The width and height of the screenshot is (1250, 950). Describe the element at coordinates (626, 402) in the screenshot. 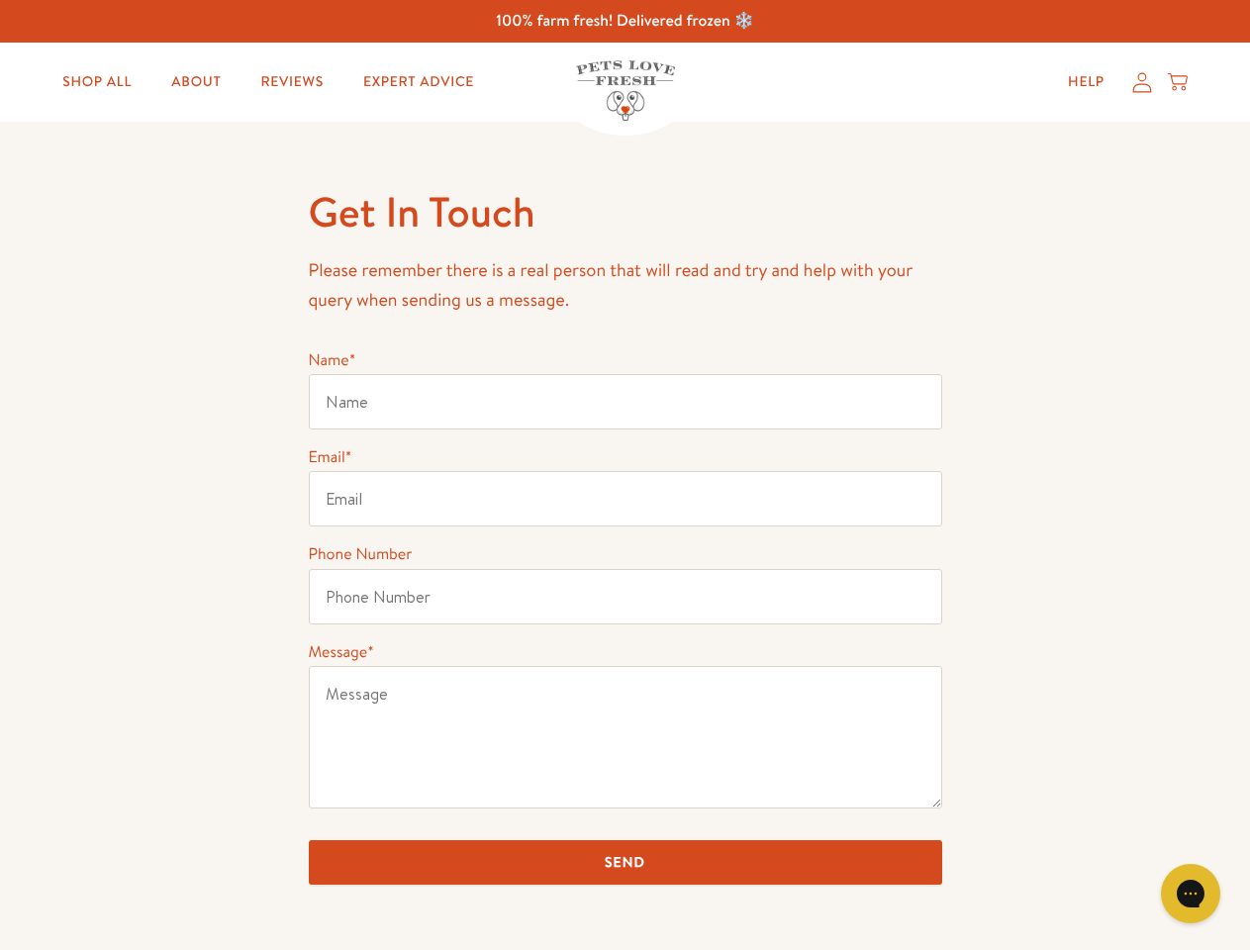

I see `input: Name` at that location.